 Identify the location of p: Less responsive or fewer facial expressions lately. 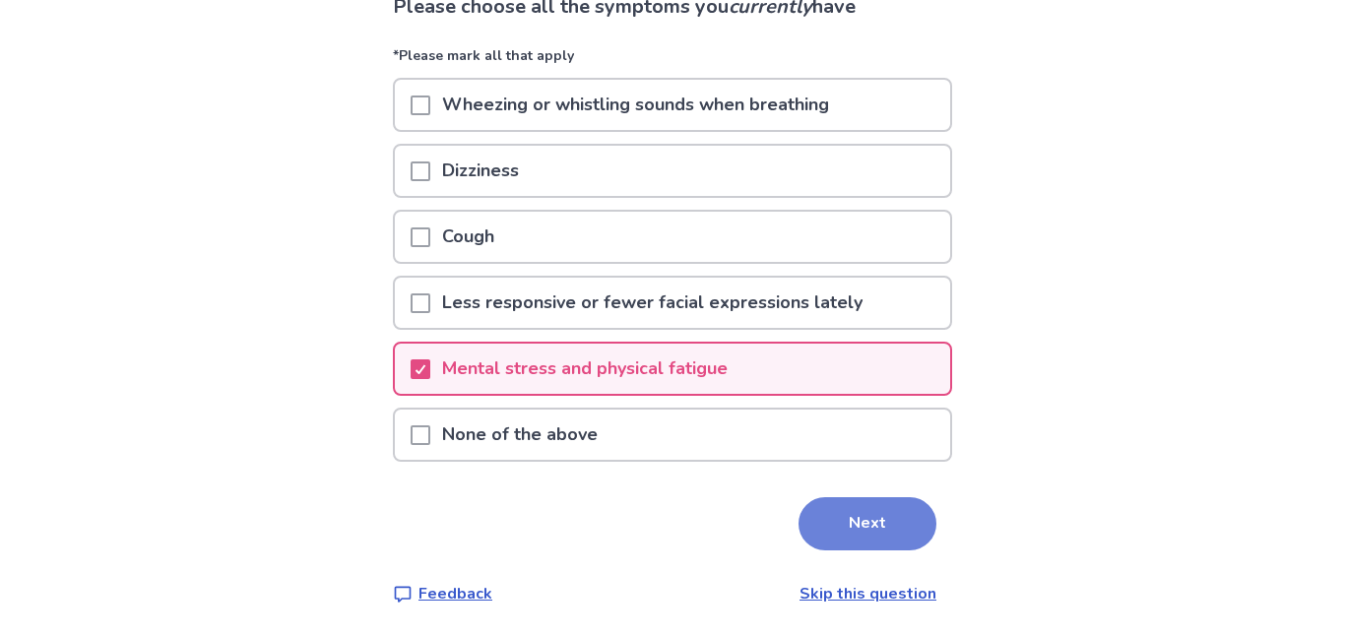
(652, 302).